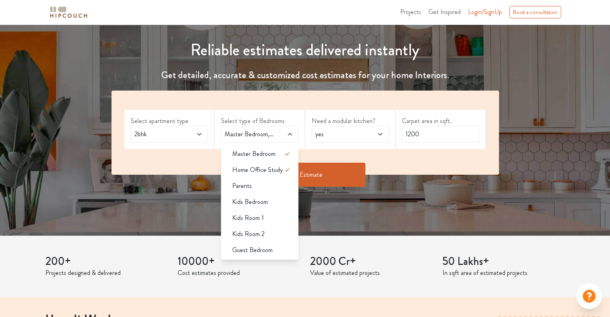 This screenshot has height=317, width=610. Describe the element at coordinates (257, 170) in the screenshot. I see `span: Home Office Study` at that location.